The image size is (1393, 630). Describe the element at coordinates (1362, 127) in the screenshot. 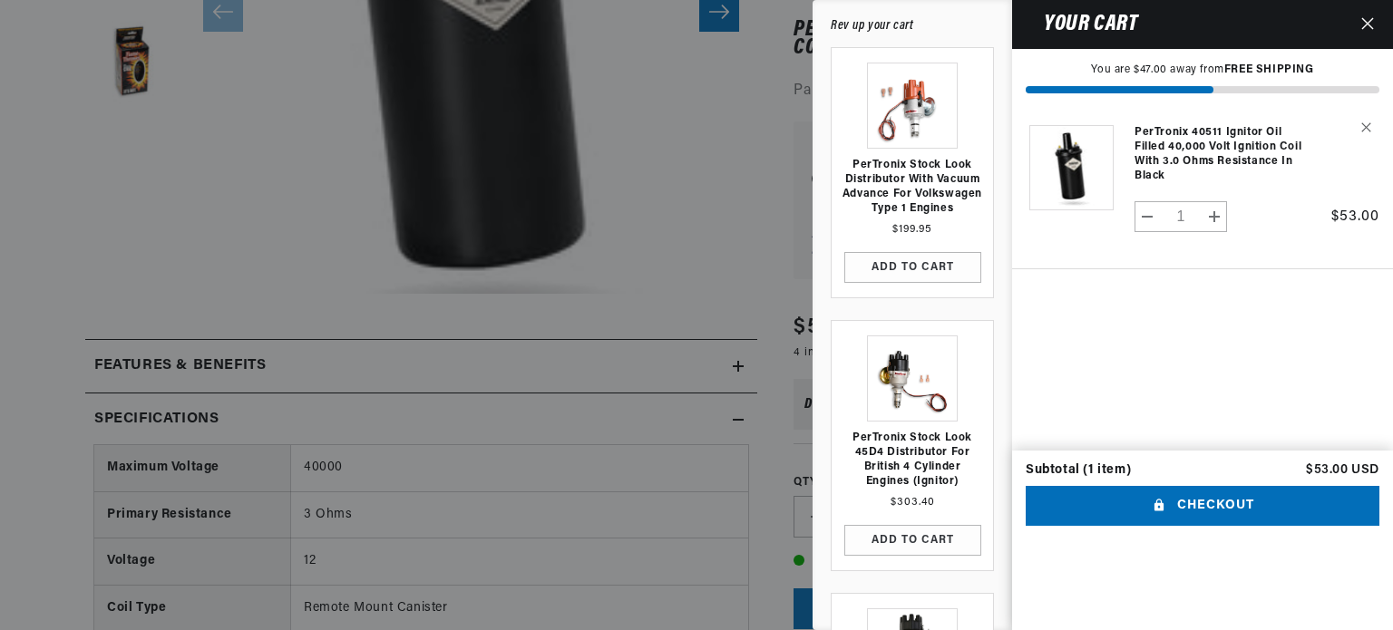

I see `button: Remove PerTronix 40511 Ignitor Oil Filled 40,000 Volt Ignition Coil with 3.0 Ohms Resistance in B...` at that location.